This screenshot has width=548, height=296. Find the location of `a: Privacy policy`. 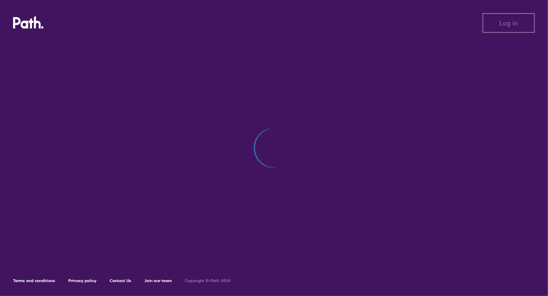

a: Privacy policy is located at coordinates (82, 280).